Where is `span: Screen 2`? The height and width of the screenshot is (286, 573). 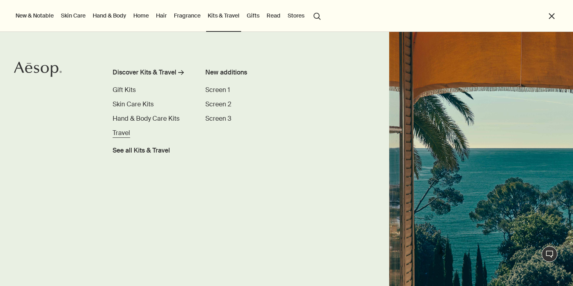 span: Screen 2 is located at coordinates (218, 104).